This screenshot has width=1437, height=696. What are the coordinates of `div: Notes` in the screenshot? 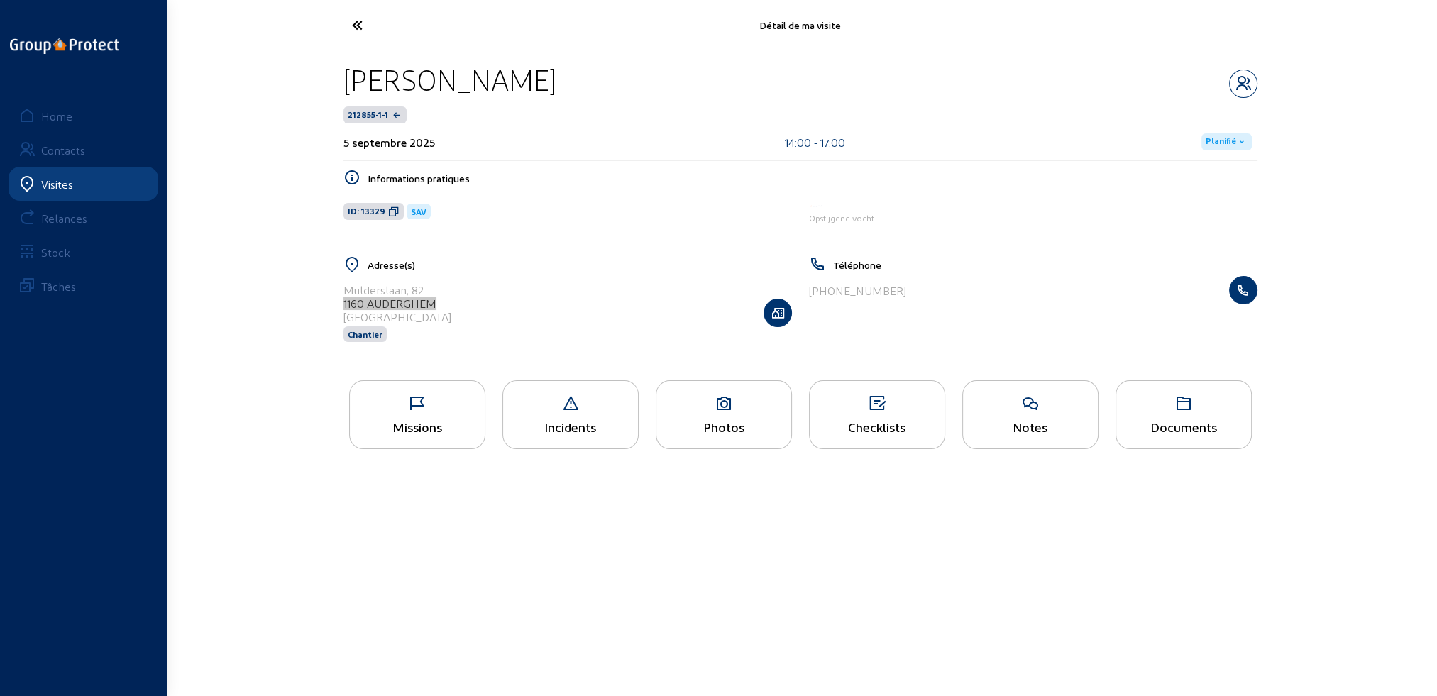 It's located at (1031, 427).